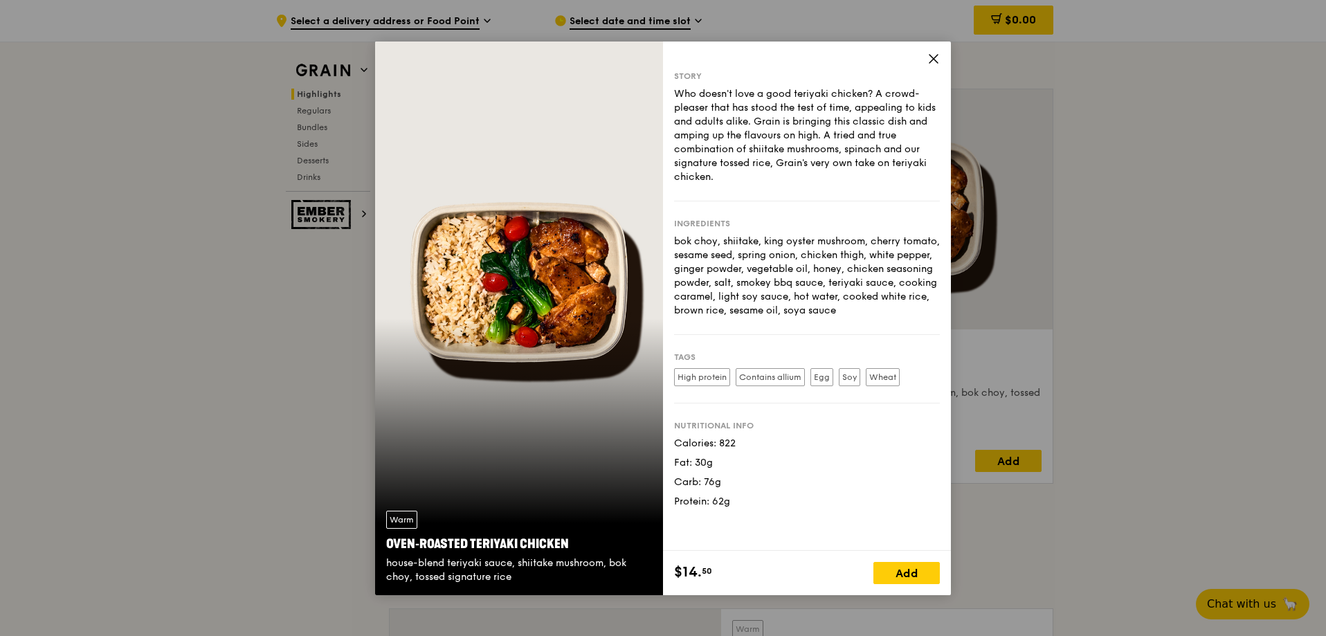 The width and height of the screenshot is (1326, 636). Describe the element at coordinates (849, 377) in the screenshot. I see `label: Soy` at that location.